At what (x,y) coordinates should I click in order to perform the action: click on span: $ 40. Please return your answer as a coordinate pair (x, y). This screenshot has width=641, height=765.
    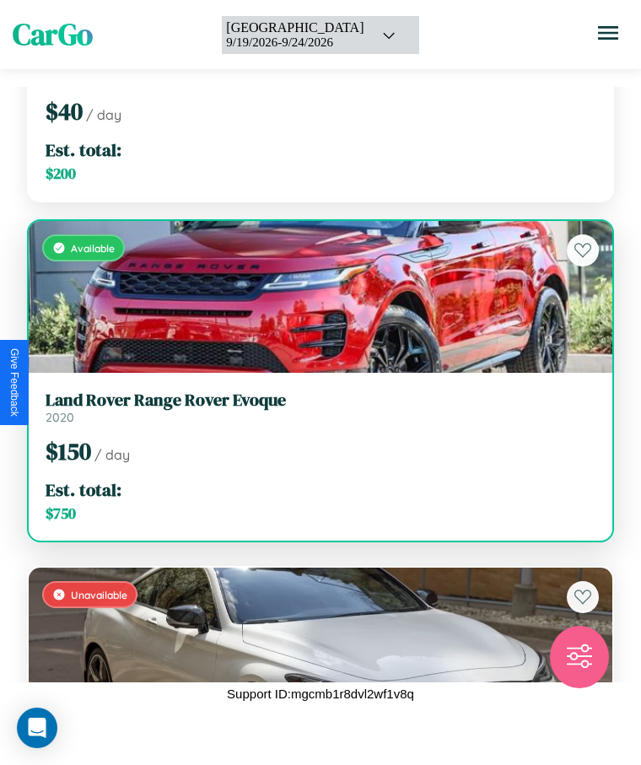
    Looking at the image, I should click on (64, 111).